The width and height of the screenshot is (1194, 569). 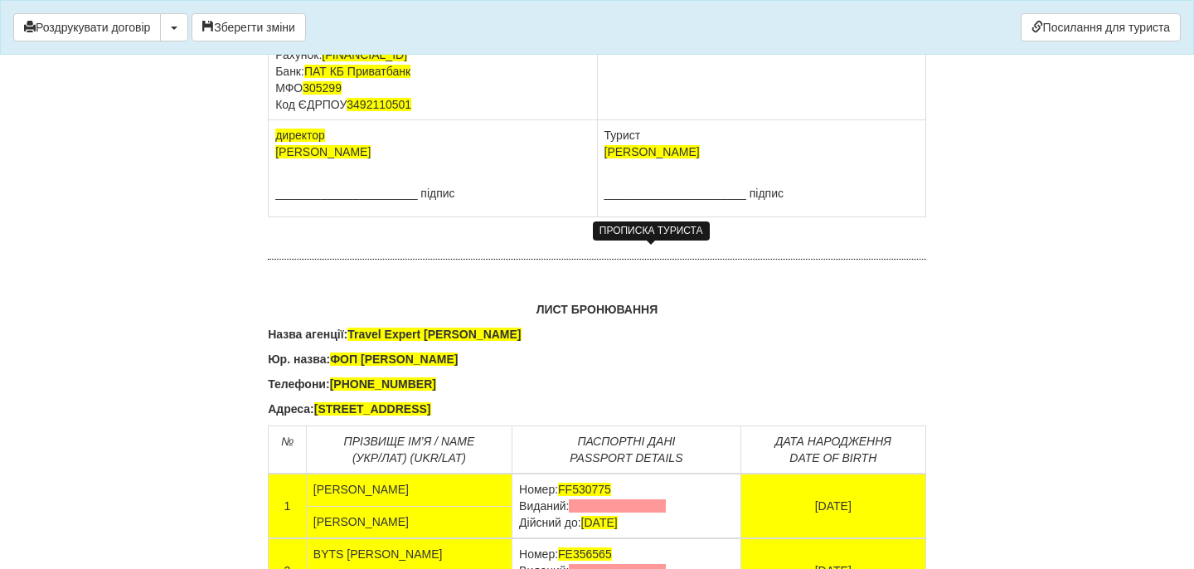 I want to click on p: ЛИСТ БРОНЮВАННЯ, so click(x=597, y=309).